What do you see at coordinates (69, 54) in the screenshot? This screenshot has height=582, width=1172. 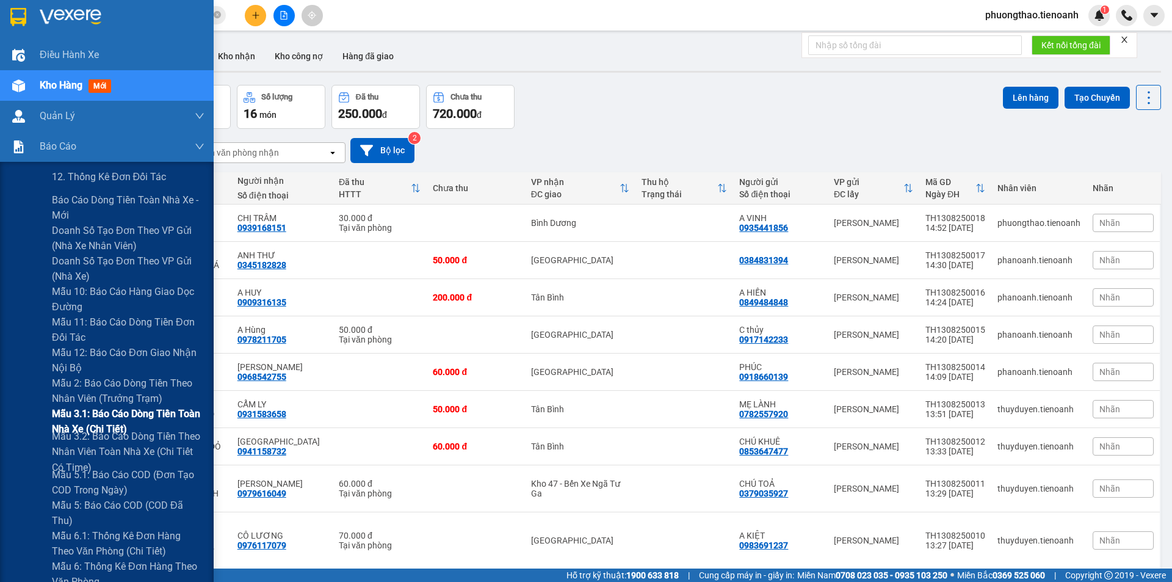 I see `span: Điều hành xe` at bounding box center [69, 54].